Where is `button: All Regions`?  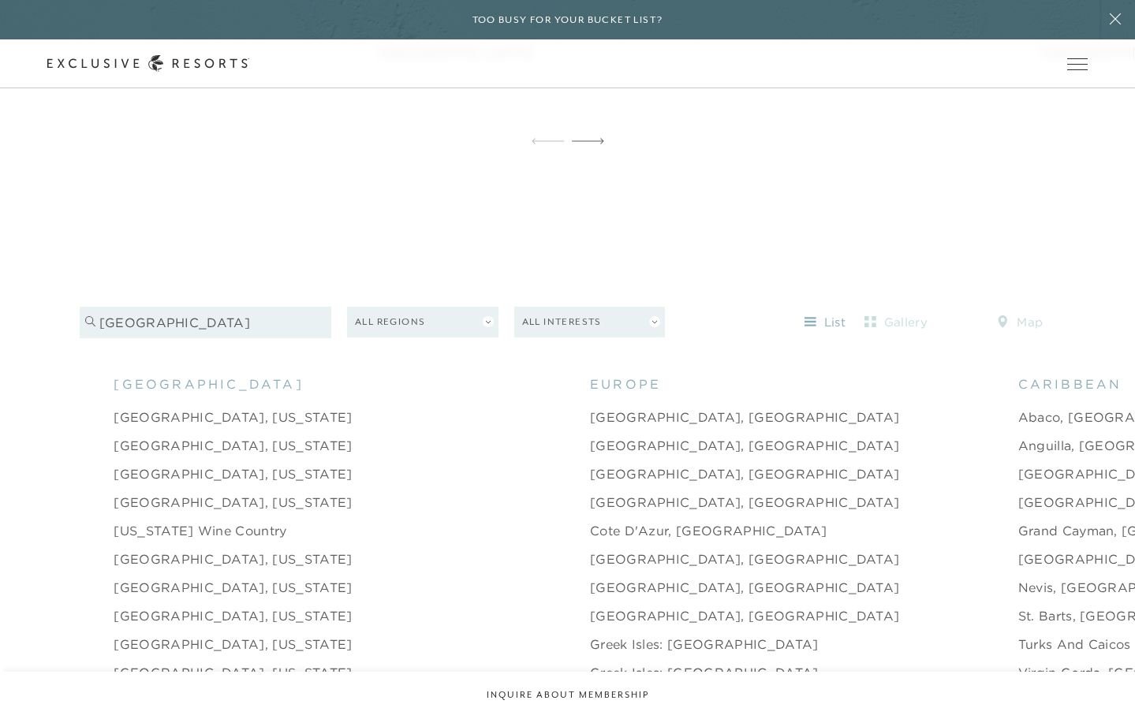
button: All Regions is located at coordinates (423, 322).